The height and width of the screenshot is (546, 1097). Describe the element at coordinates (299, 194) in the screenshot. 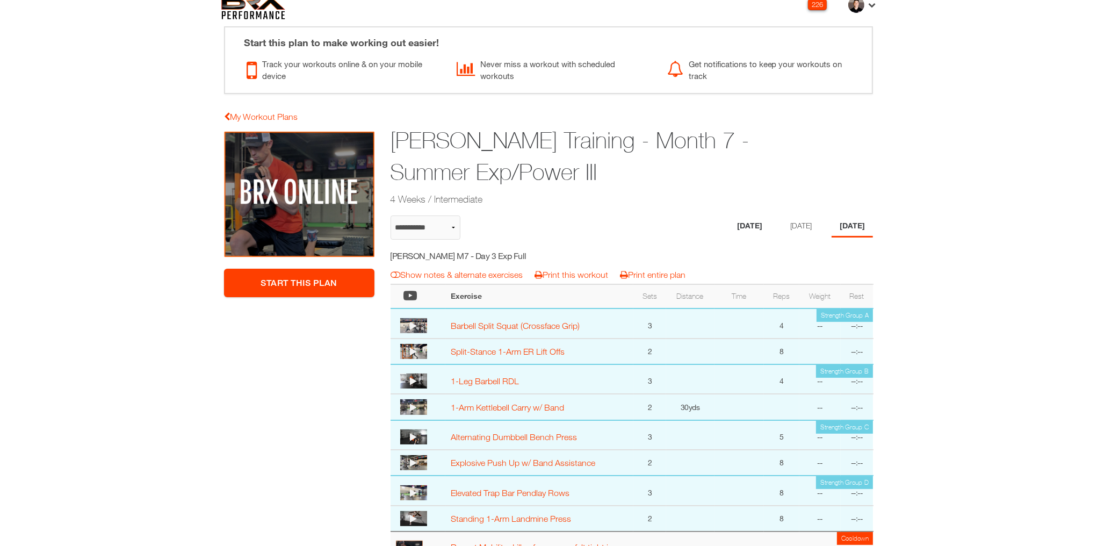

I see `img: Hudson Wilkin Training - Month 7 - Summer Exp/Power III` at that location.